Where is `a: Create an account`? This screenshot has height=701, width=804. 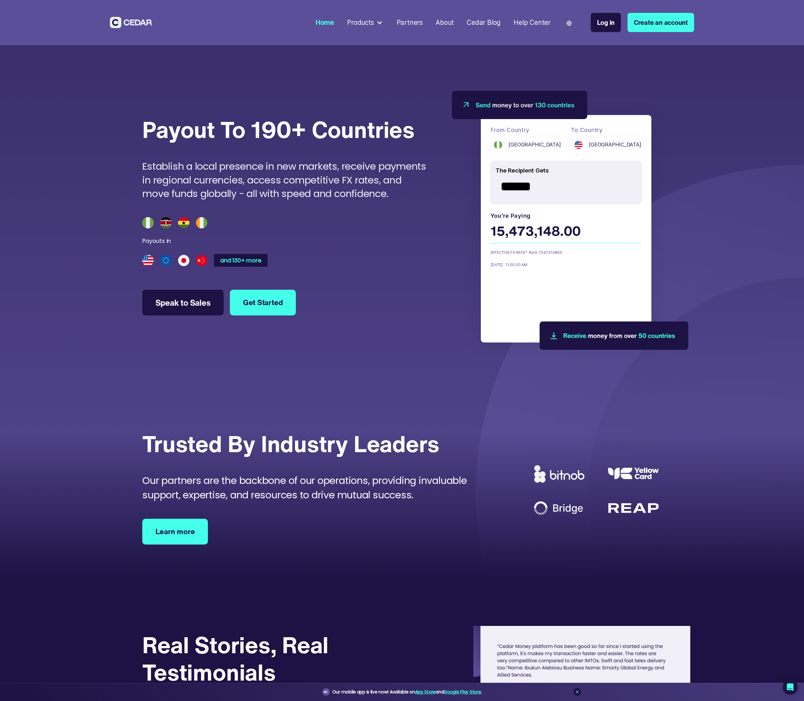
a: Create an account is located at coordinates (661, 22).